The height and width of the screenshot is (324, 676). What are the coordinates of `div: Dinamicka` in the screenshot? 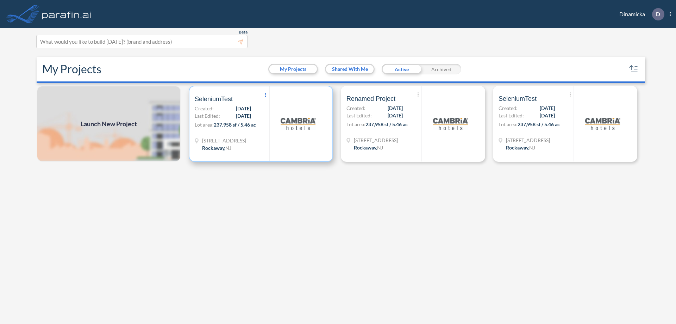 It's located at (640, 14).